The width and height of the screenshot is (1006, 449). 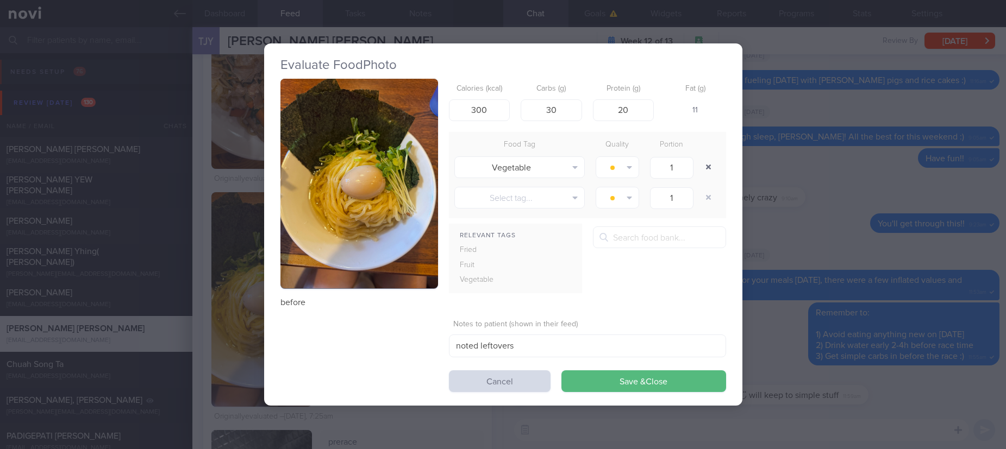 What do you see at coordinates (617, 145) in the screenshot?
I see `div: Quality` at bounding box center [617, 145].